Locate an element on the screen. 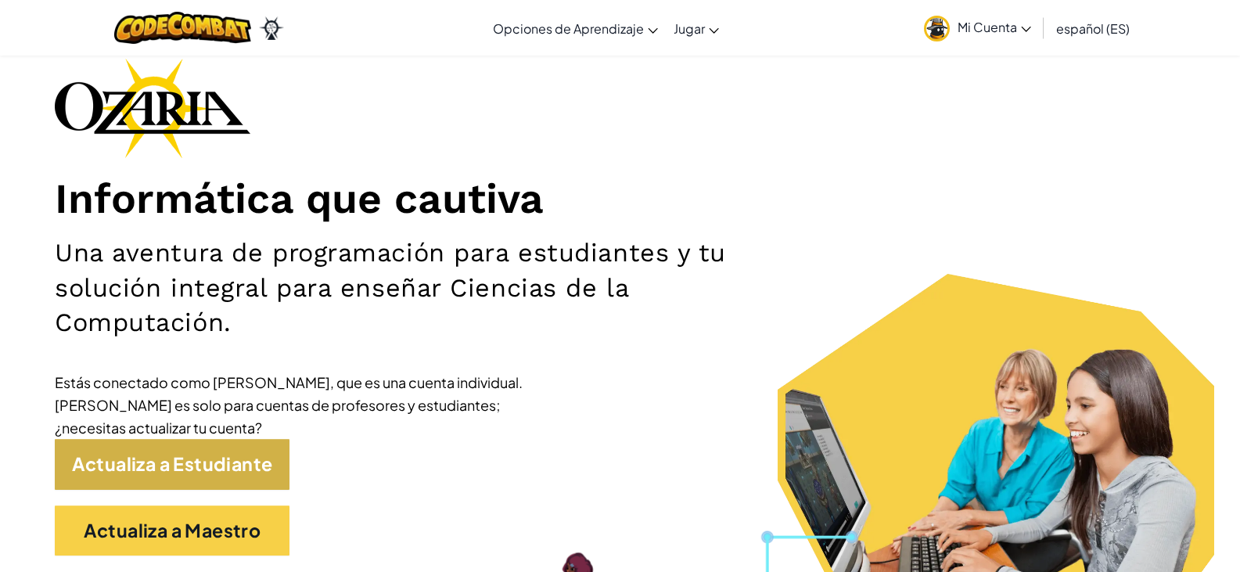 The image size is (1240, 572). img: Ozaria is located at coordinates (271, 28).